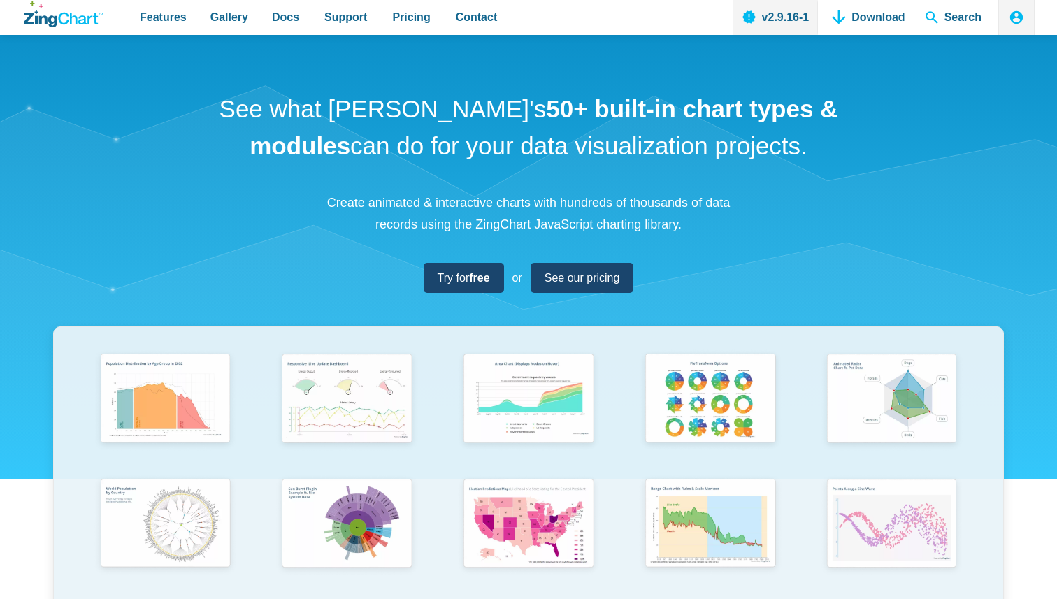  What do you see at coordinates (345, 17) in the screenshot?
I see `span: Support` at bounding box center [345, 17].